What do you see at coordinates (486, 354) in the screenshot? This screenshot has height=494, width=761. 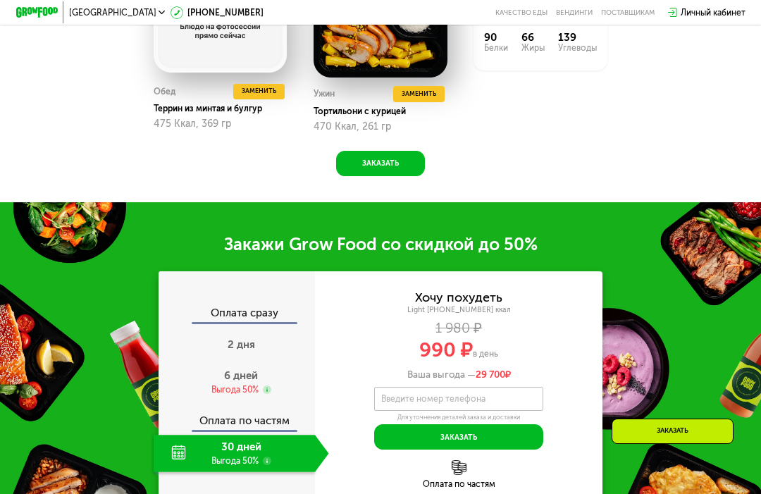 I see `span: в день` at bounding box center [486, 354].